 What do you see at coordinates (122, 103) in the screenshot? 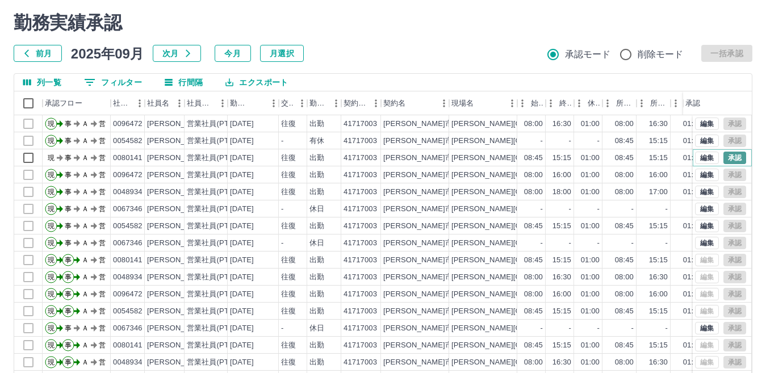
I see `div: 社員番号` at bounding box center [122, 103].